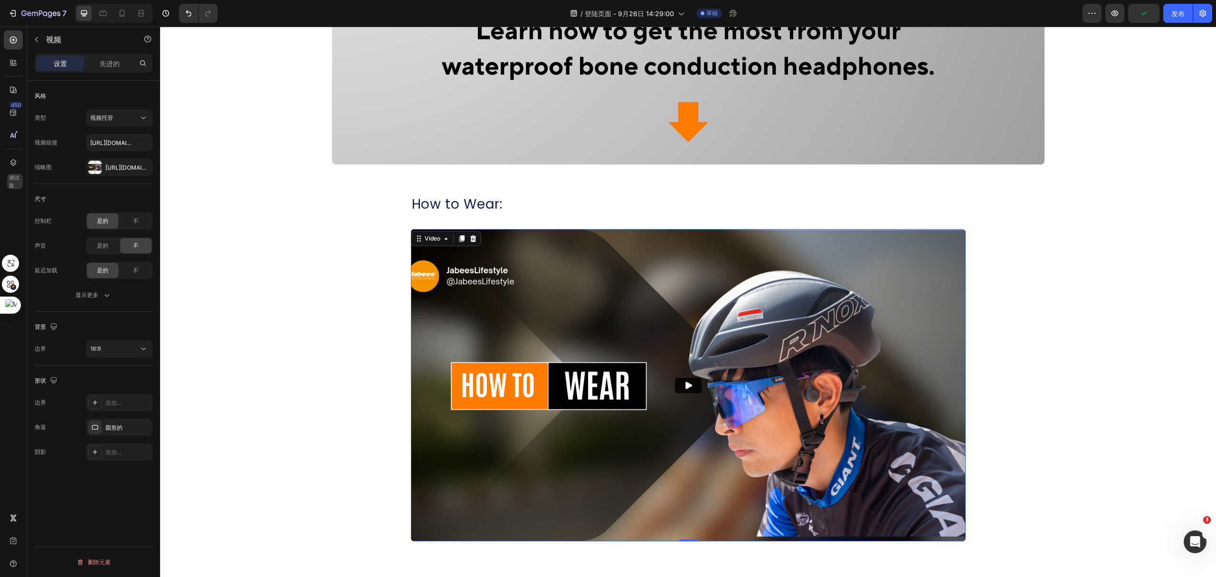  Describe the element at coordinates (16, 105) in the screenshot. I see `font: 450` at that location.